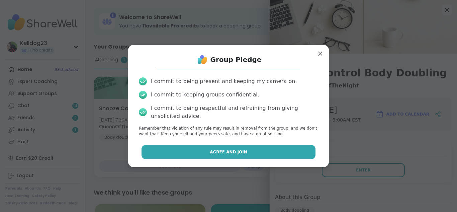 Image resolution: width=457 pixels, height=212 pixels. What do you see at coordinates (205, 95) in the screenshot?
I see `div: I commit to keeping groups confidential.` at bounding box center [205, 95].